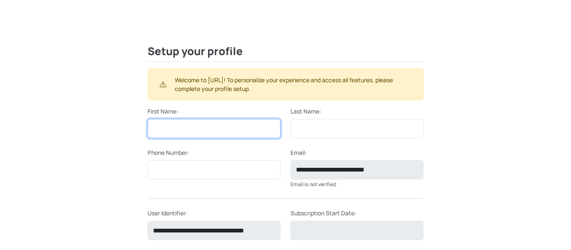  What do you see at coordinates (299, 153) in the screenshot?
I see `label: Email:` at bounding box center [299, 153].